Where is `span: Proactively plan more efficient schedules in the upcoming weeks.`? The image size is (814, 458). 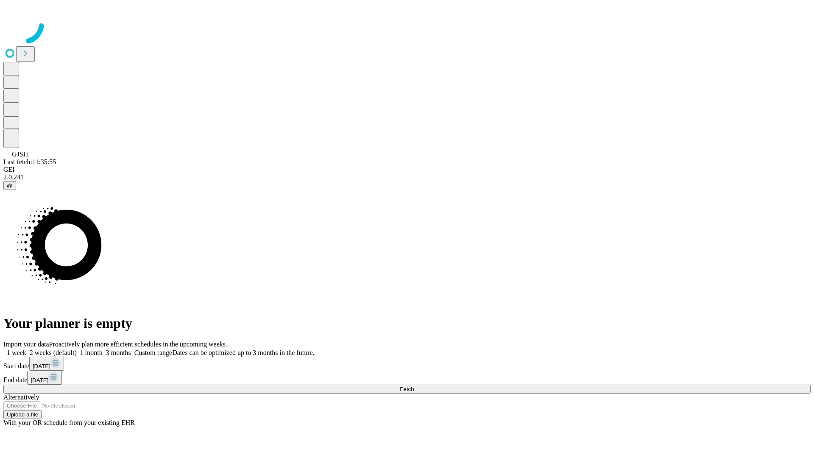
span: Proactively plan more efficient schedules in the upcoming weeks. is located at coordinates (138, 344).